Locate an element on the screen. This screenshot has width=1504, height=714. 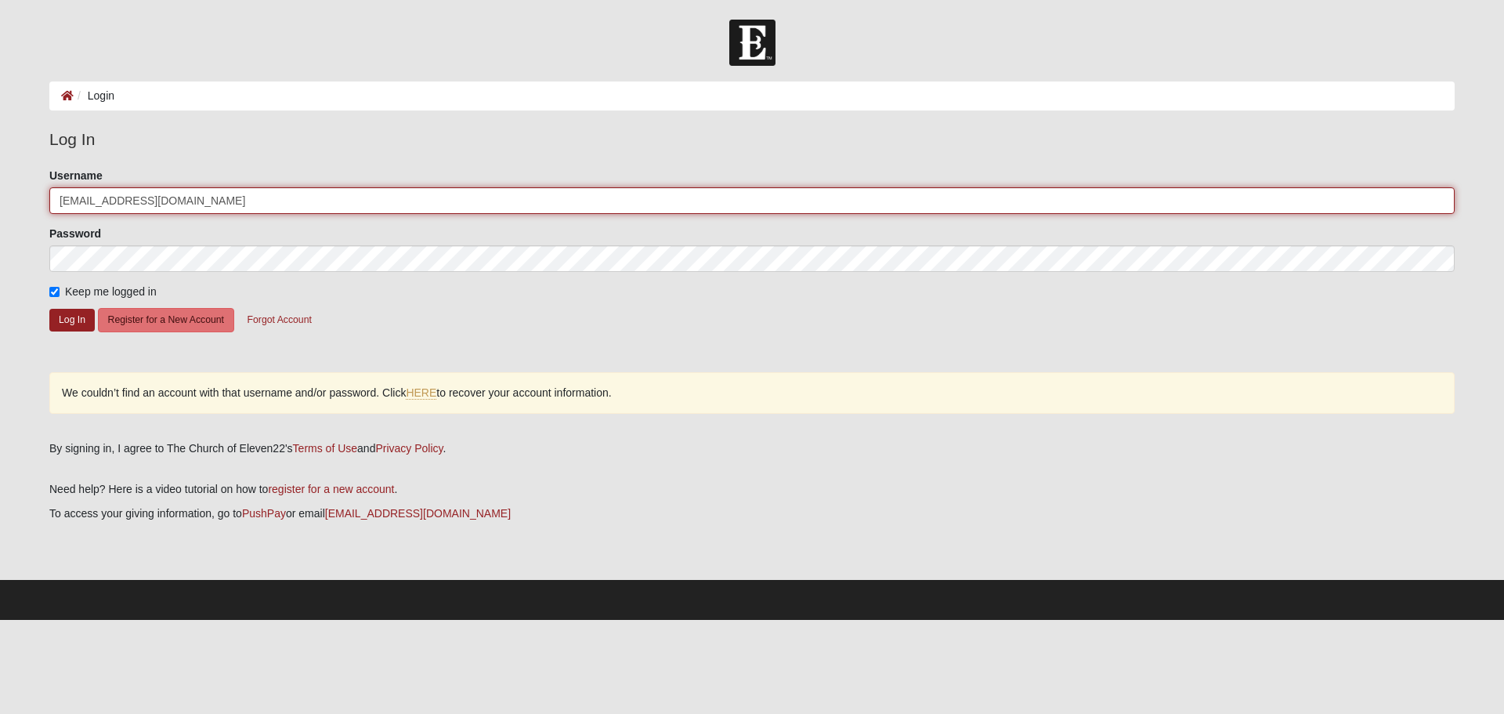
p: To access your giving information, go to or email is located at coordinates (752, 513).